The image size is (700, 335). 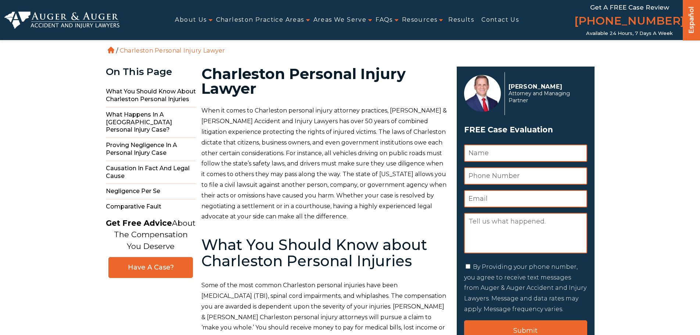 I want to click on a: About Us, so click(x=191, y=20).